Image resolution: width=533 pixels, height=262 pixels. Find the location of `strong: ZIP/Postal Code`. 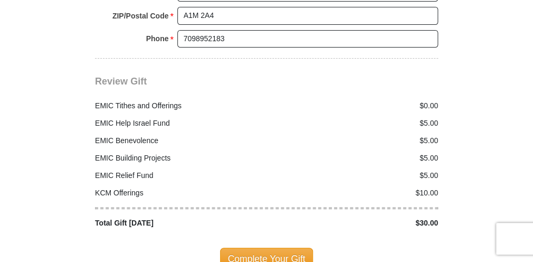

strong: ZIP/Postal Code is located at coordinates (140, 16).